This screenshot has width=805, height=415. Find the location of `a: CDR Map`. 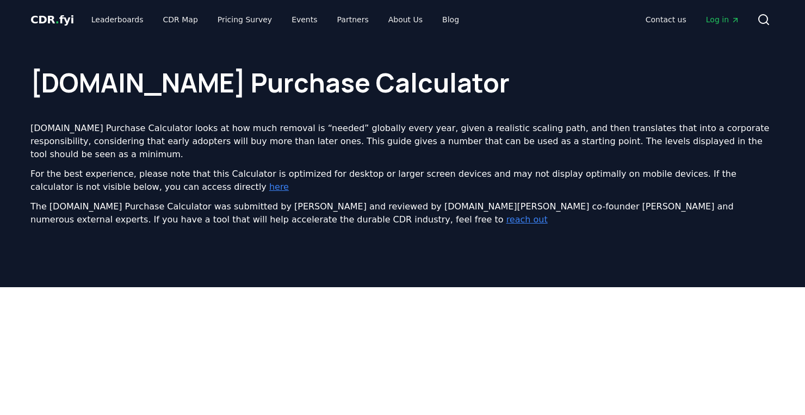

a: CDR Map is located at coordinates (180, 20).